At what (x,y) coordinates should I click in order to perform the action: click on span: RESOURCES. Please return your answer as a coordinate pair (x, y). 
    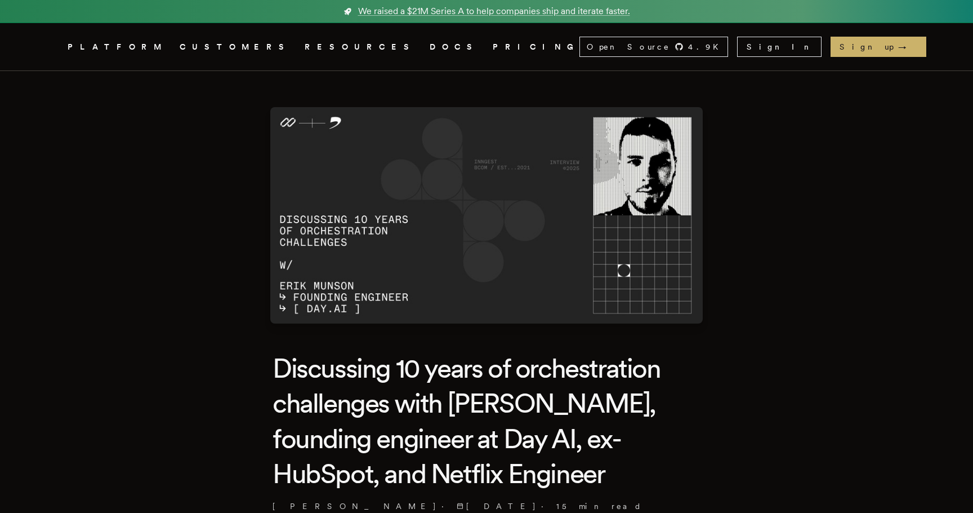
    Looking at the image, I should click on (360, 47).